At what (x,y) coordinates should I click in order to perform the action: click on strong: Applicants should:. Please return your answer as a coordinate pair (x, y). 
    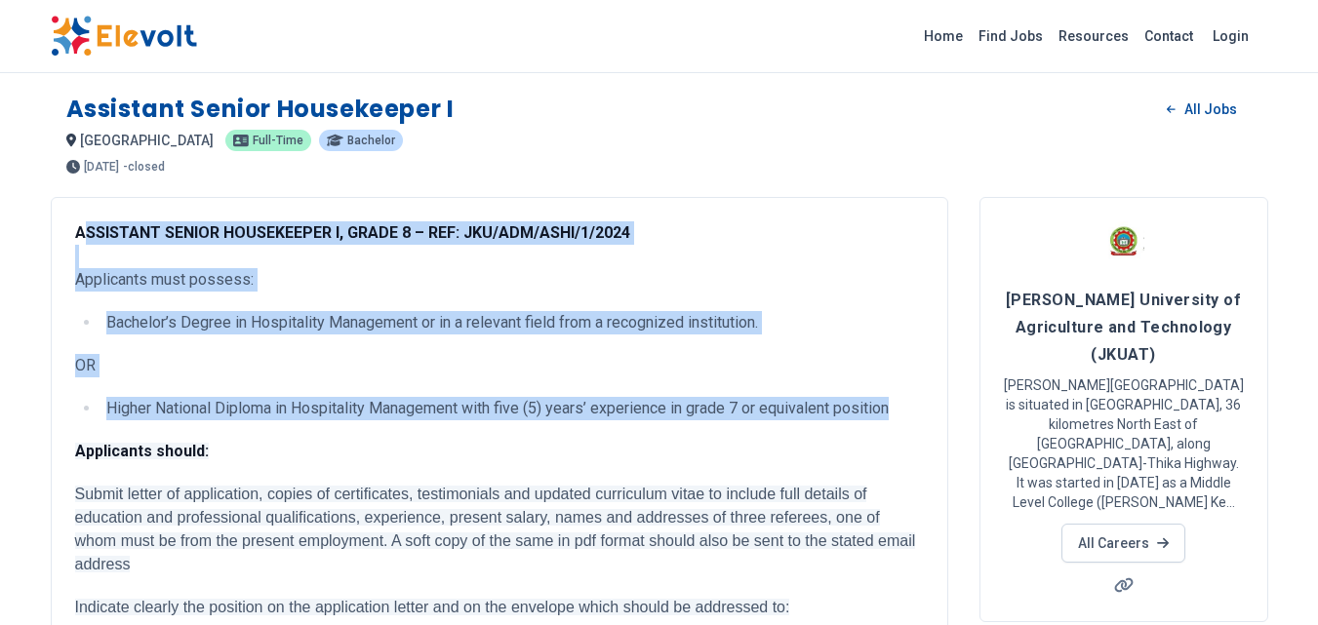
    Looking at the image, I should click on (141, 451).